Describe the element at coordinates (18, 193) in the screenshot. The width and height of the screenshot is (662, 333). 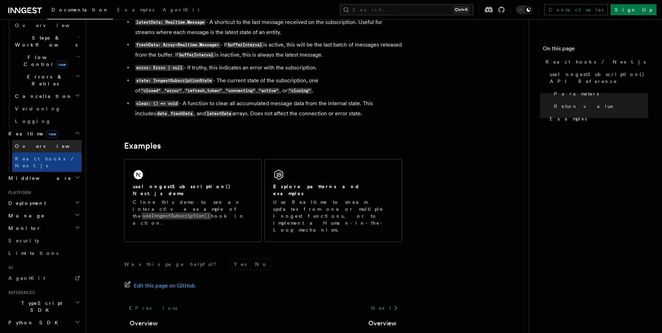
I see `span: Platform` at that location.